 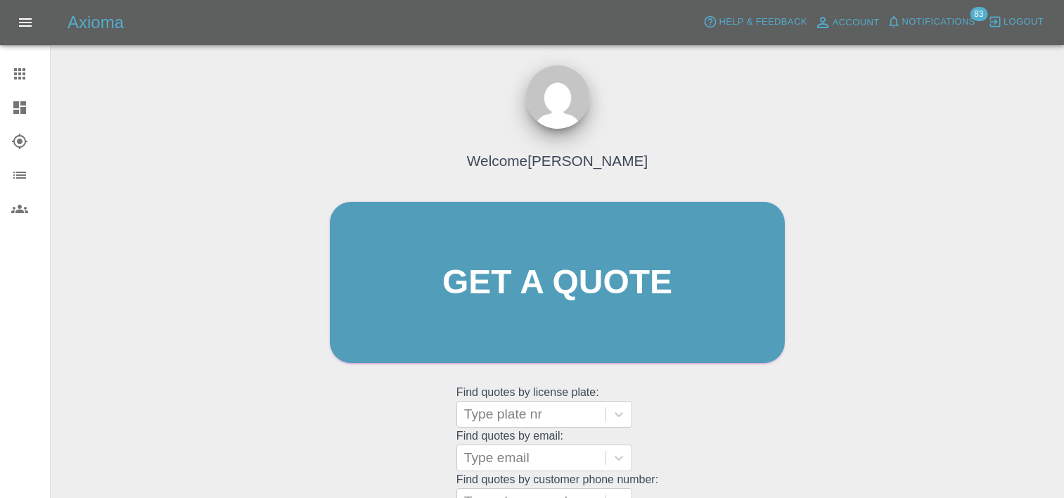 What do you see at coordinates (25, 23) in the screenshot?
I see `button: Open drawer` at bounding box center [25, 23].